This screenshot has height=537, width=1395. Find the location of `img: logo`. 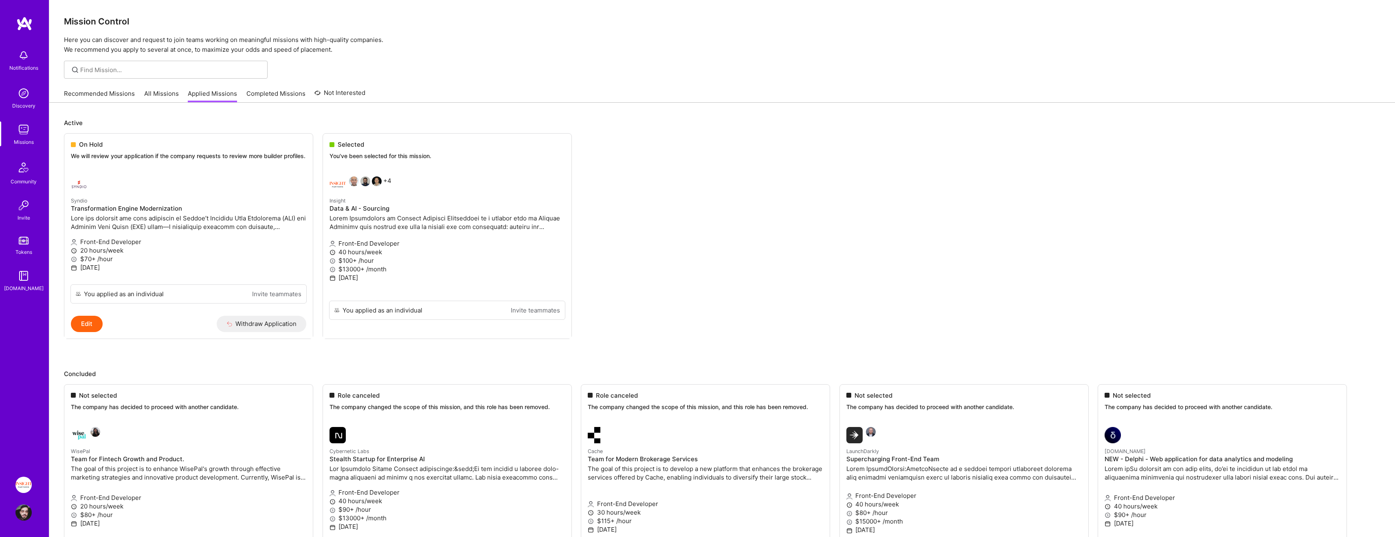

img: logo is located at coordinates (24, 24).